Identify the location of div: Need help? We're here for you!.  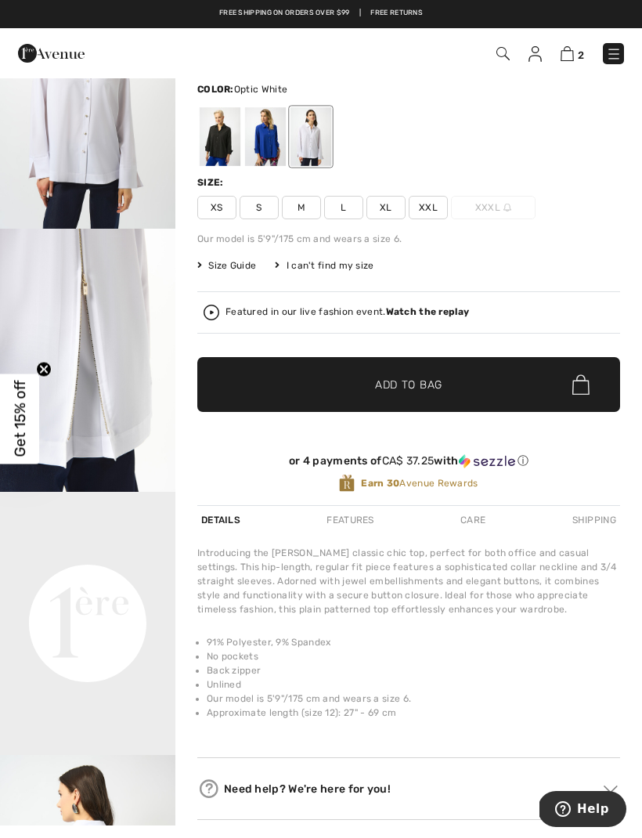
(409, 789).